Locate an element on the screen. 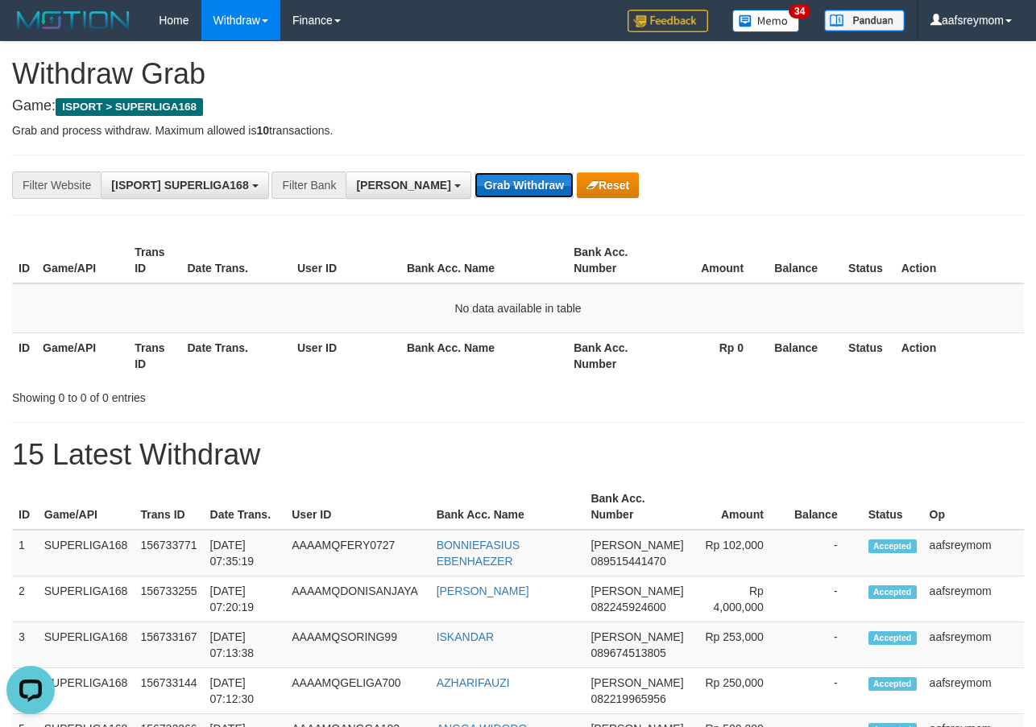 The width and height of the screenshot is (1036, 727). img: MOTION_logo.png is located at coordinates (73, 20).